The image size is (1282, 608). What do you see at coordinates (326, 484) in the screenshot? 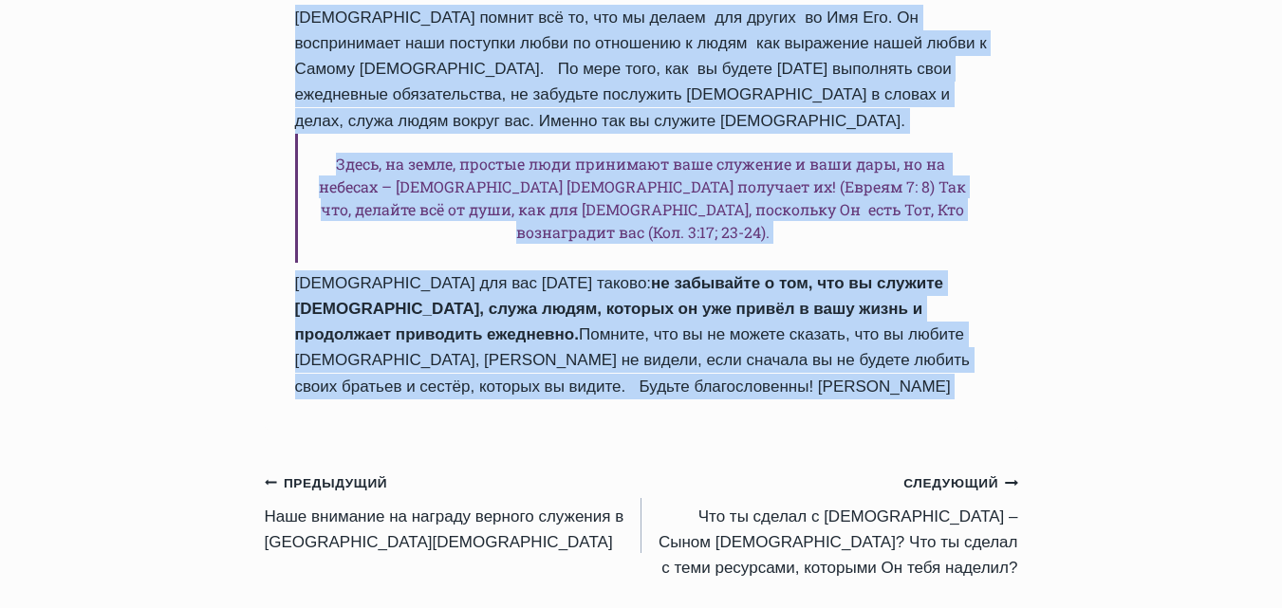
I see `small: Предыдущий` at bounding box center [326, 484].